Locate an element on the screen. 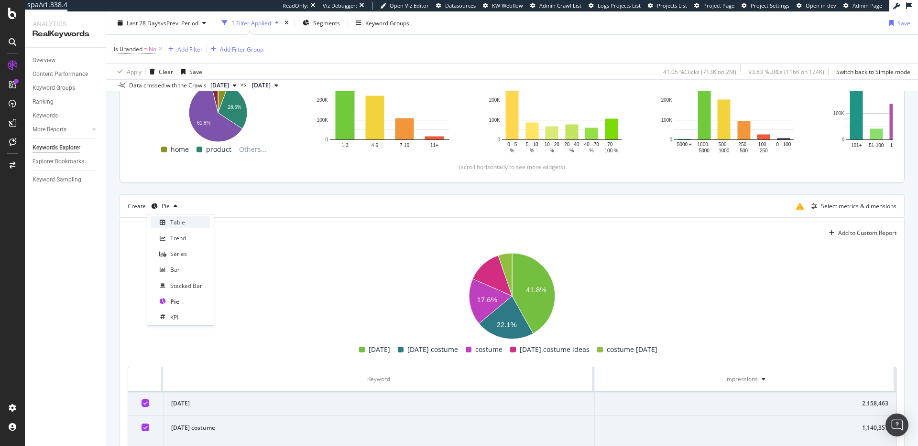  button: Save is located at coordinates (898, 23).